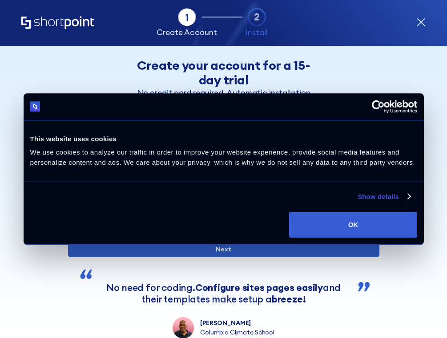  Describe the element at coordinates (378, 107) in the screenshot. I see `a: Usercentrics Cookiebot - opens in a new window` at that location.